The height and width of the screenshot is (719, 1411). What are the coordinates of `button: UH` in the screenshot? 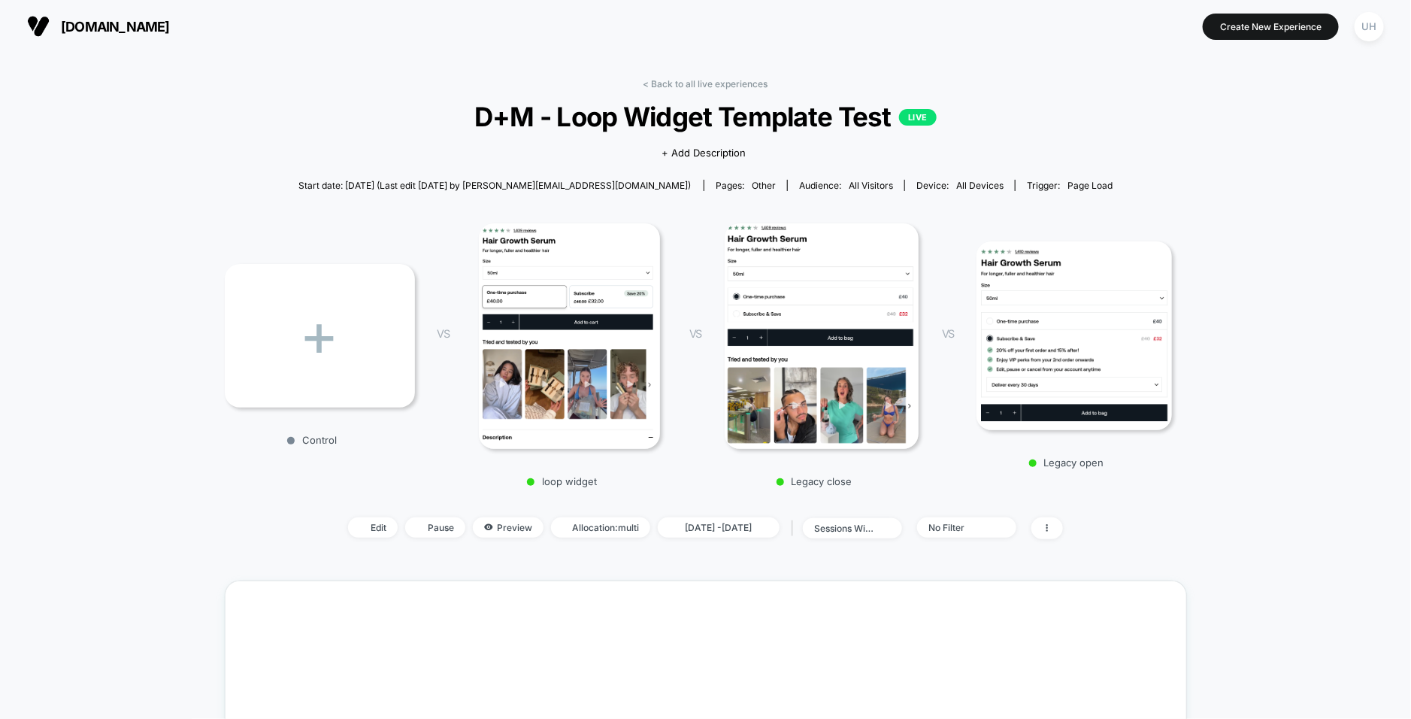 It's located at (1369, 26).